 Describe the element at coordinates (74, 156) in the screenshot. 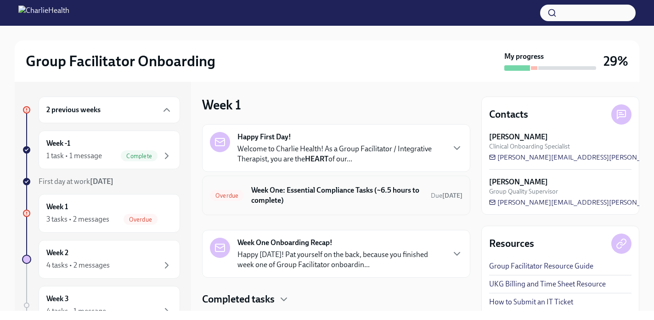

I see `div: 1 task • 1 message` at that location.